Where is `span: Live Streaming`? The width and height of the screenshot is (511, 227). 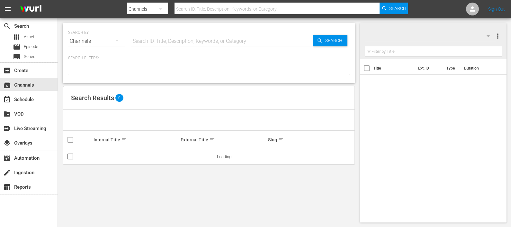
span: Live Streaming is located at coordinates (7, 128).